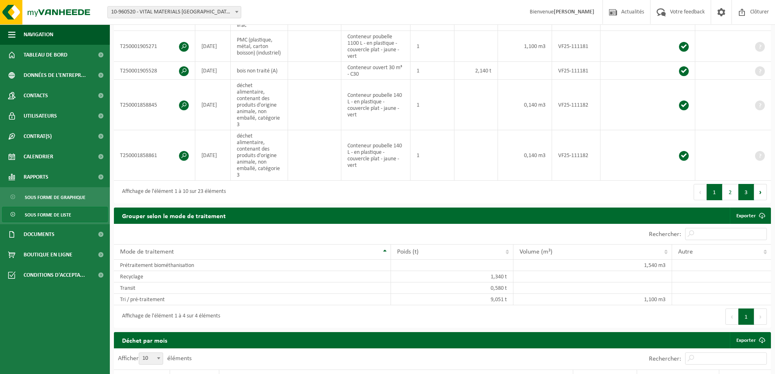 The width and height of the screenshot is (775, 374). I want to click on td: Prétraitement biométhanisation, so click(252, 265).